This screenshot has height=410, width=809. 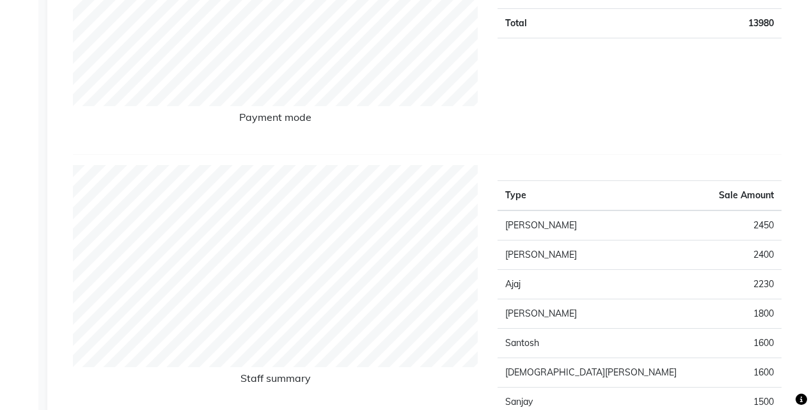 What do you see at coordinates (555, 24) in the screenshot?
I see `td: Total` at bounding box center [555, 24].